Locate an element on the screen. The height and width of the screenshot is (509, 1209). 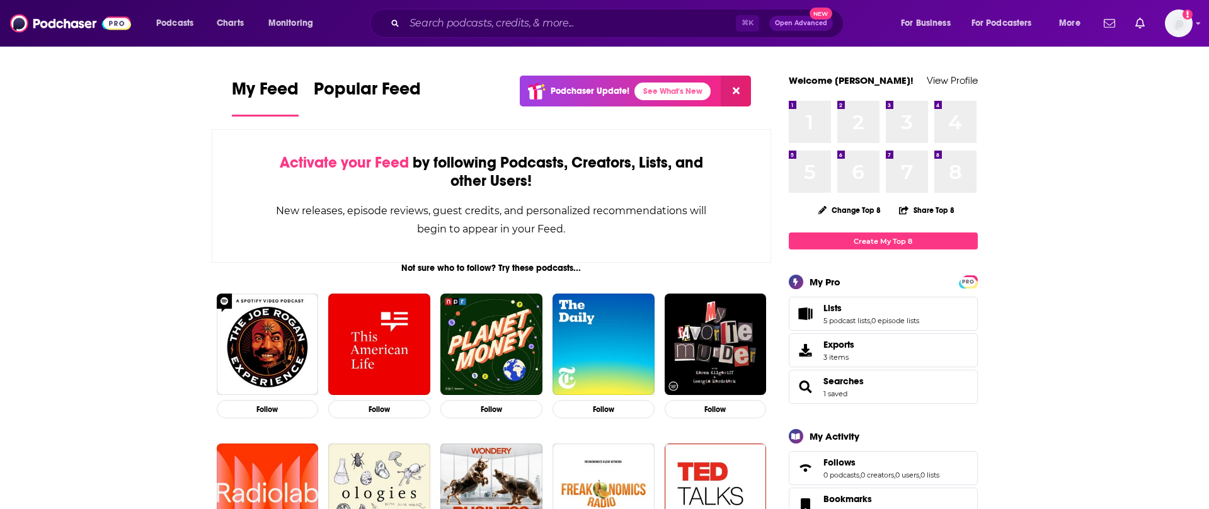
a: PRO is located at coordinates (969, 281).